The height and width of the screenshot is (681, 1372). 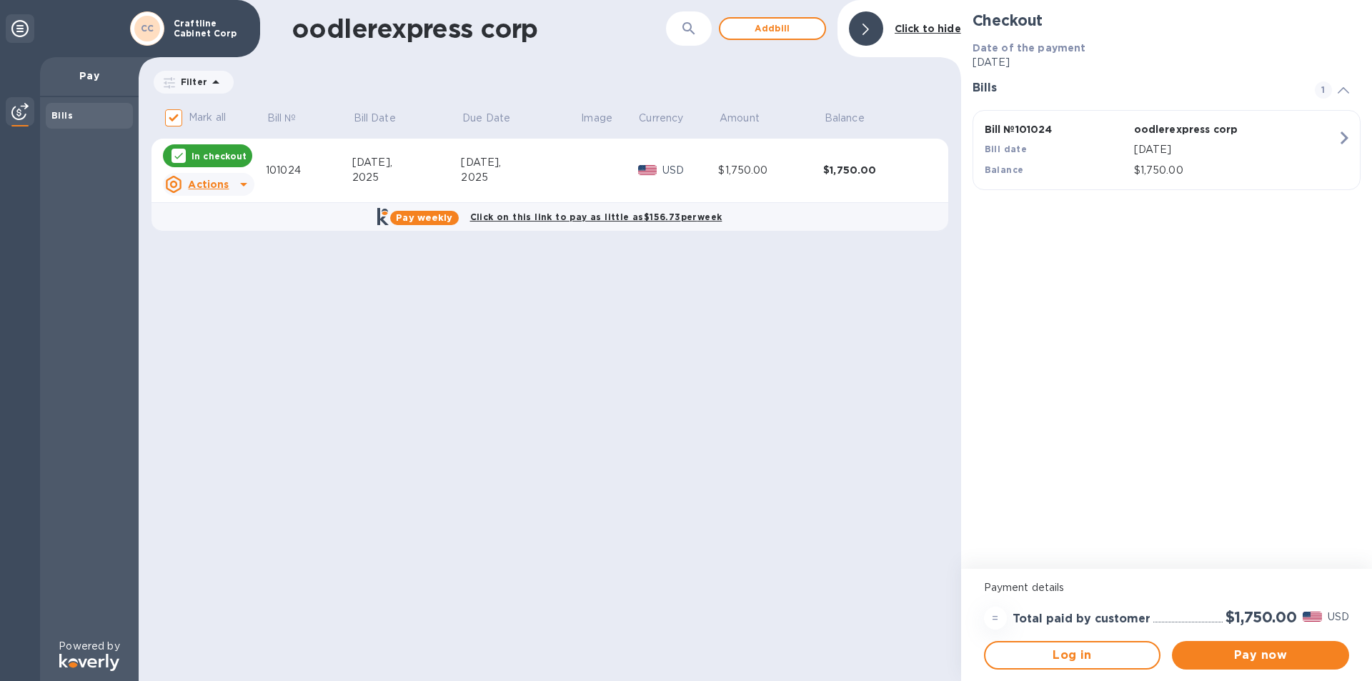 What do you see at coordinates (486, 118) in the screenshot?
I see `p: Due Date` at bounding box center [486, 118].